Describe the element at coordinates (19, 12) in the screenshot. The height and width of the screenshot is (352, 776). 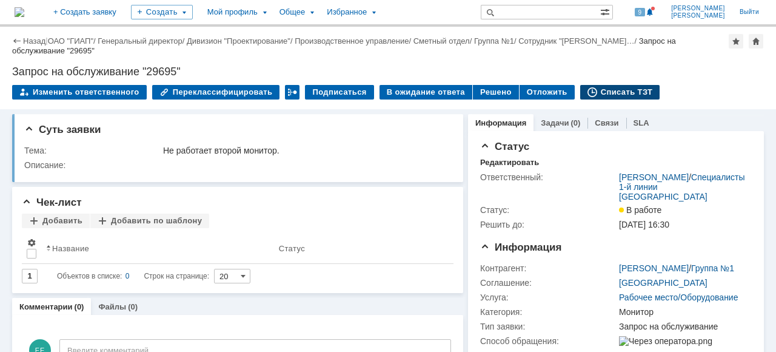
I see `img: logo` at that location.